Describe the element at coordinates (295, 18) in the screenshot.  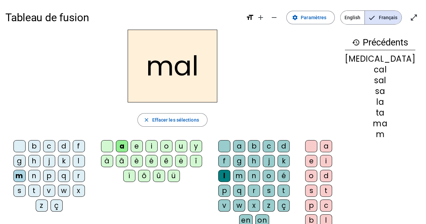
I see `mat-icon: settings` at that location.